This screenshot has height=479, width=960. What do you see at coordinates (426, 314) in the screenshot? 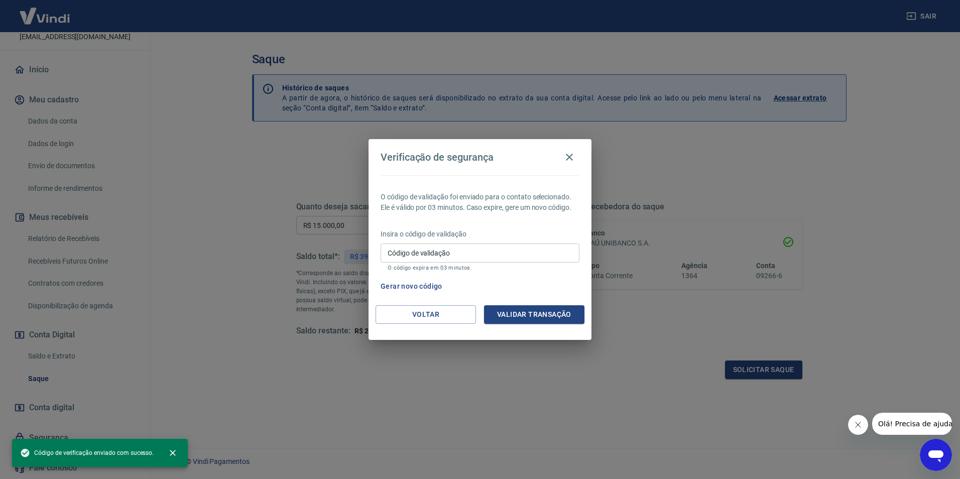
I see `button: Voltar` at bounding box center [426, 314].